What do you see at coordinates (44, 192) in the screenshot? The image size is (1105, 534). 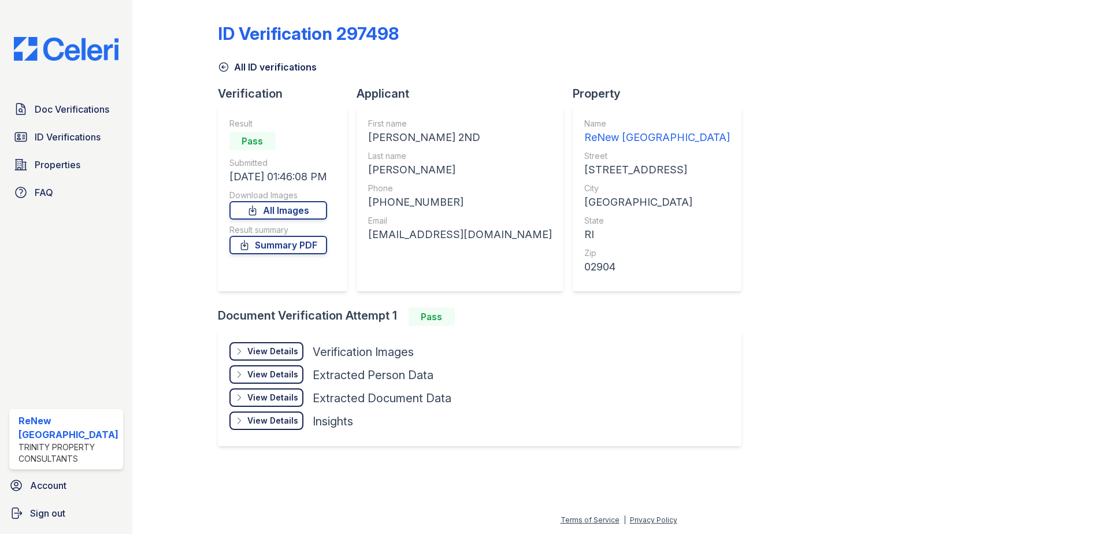 I see `span: FAQ` at bounding box center [44, 192].